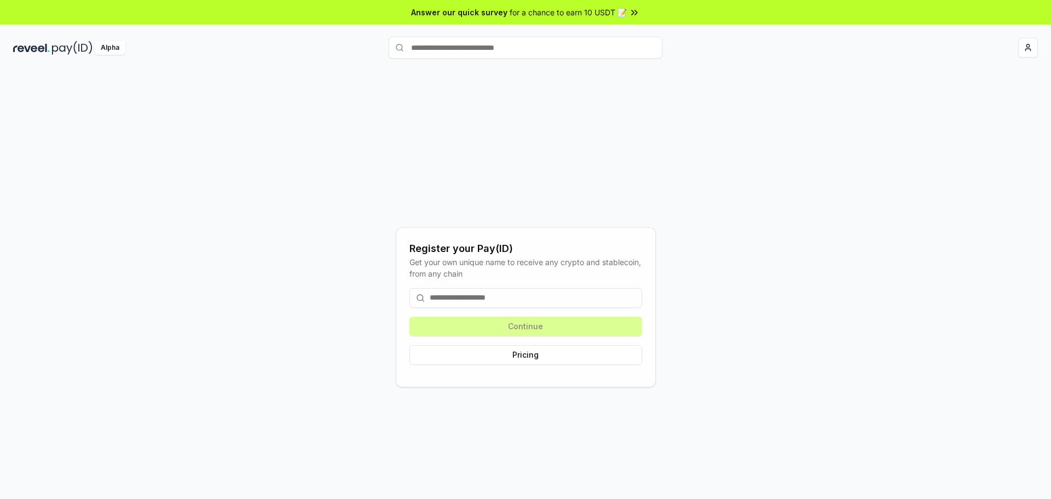  I want to click on img: pay_id, so click(72, 48).